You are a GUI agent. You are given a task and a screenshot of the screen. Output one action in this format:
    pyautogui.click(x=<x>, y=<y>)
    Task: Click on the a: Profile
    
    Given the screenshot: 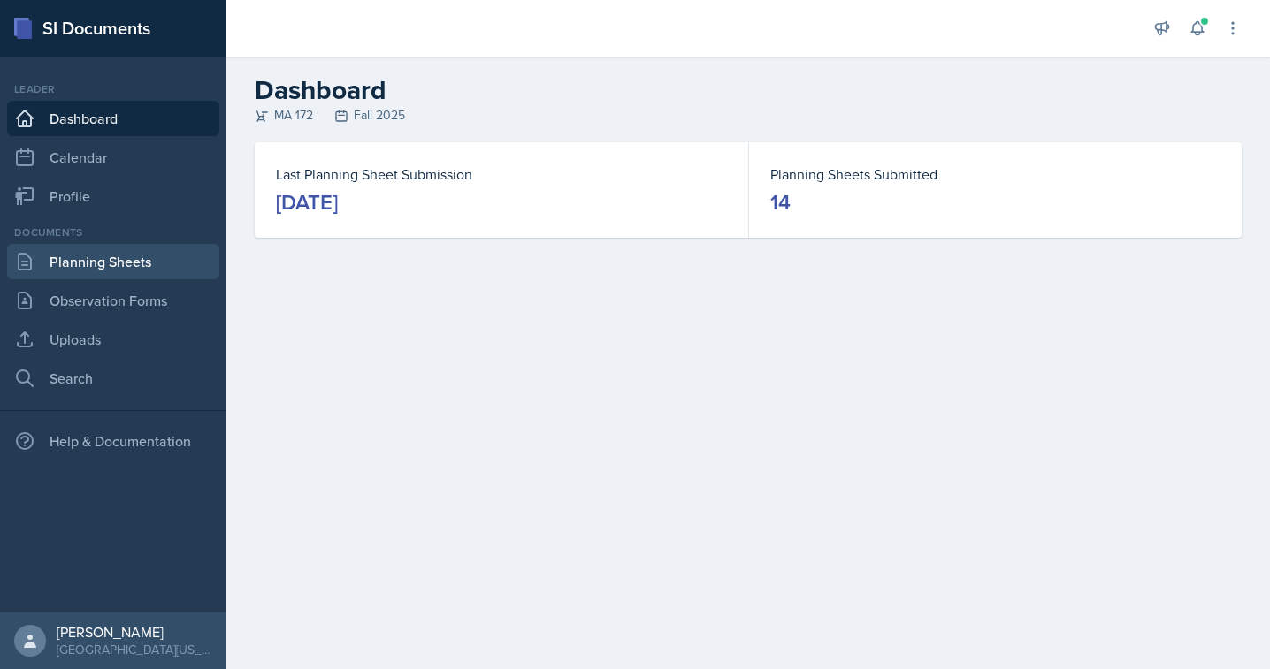 What is the action you would take?
    pyautogui.click(x=113, y=196)
    